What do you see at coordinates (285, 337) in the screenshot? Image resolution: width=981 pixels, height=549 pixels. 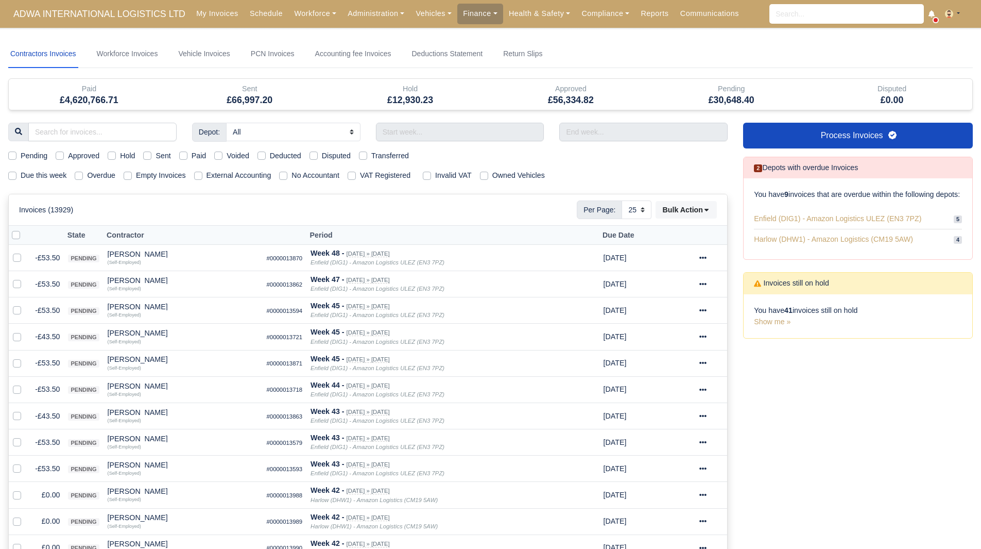 I see `small: #0000013721` at bounding box center [285, 337].